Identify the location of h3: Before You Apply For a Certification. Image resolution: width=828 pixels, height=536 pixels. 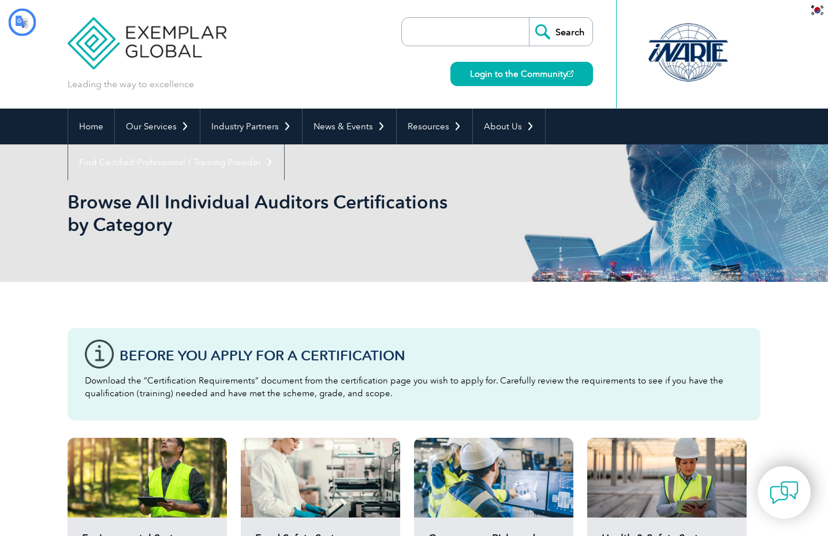
(431, 355).